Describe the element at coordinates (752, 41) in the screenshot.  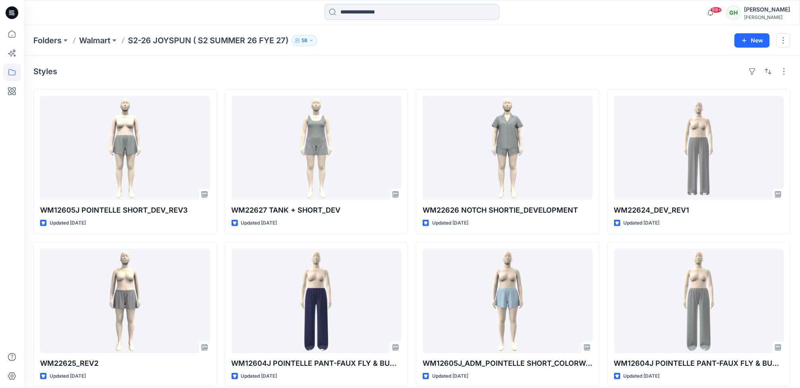
I see `button: New` at that location.